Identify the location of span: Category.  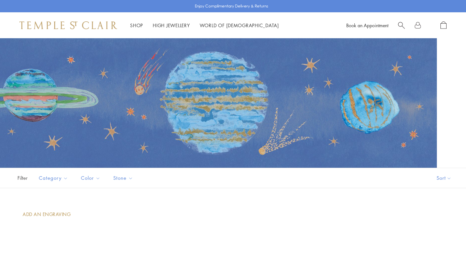
(54, 178).